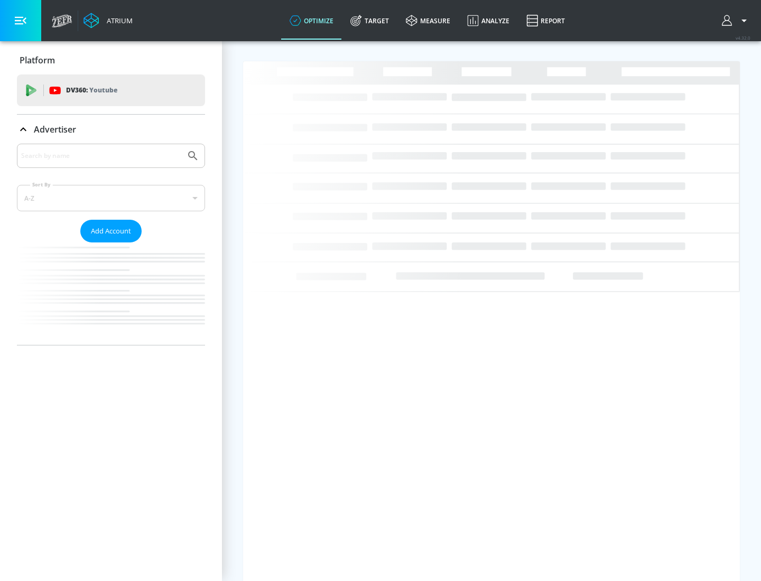  Describe the element at coordinates (103, 90) in the screenshot. I see `p: Youtube` at that location.